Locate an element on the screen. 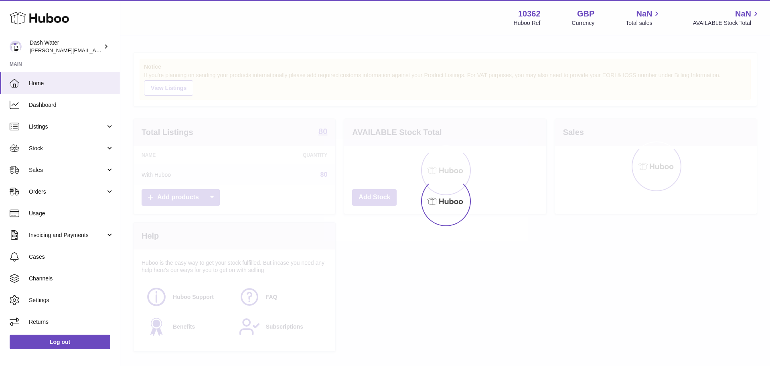 The image size is (770, 366). span: Returns is located at coordinates (71, 321).